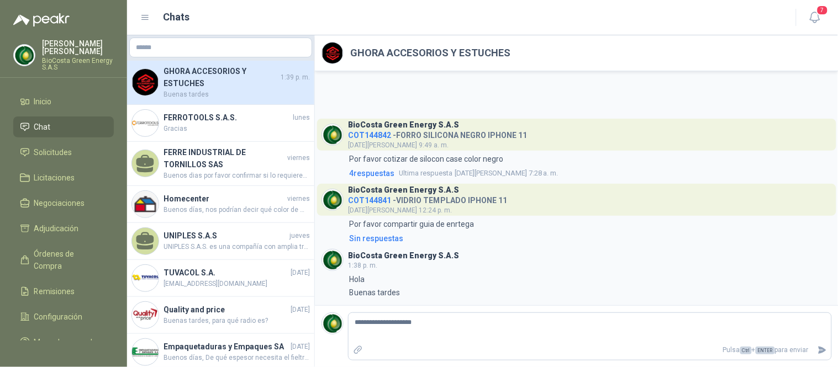 Image resolution: width=838 pixels, height=367 pixels. What do you see at coordinates (437, 133) in the screenshot?
I see `h4: - FORRO SILICONA NEGRO IPHONE 11` at bounding box center [437, 133].